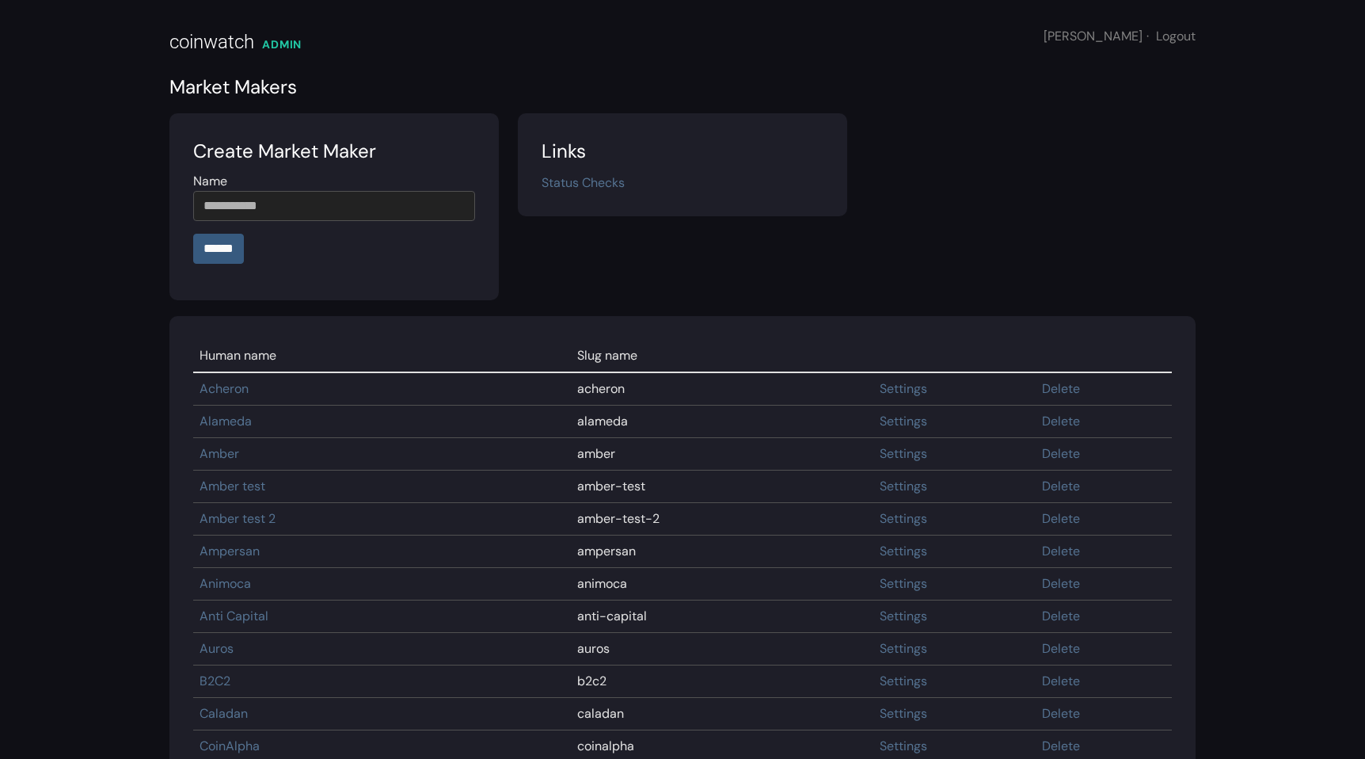 The image size is (1365, 759). What do you see at coordinates (1176, 36) in the screenshot?
I see `a: Logout` at bounding box center [1176, 36].